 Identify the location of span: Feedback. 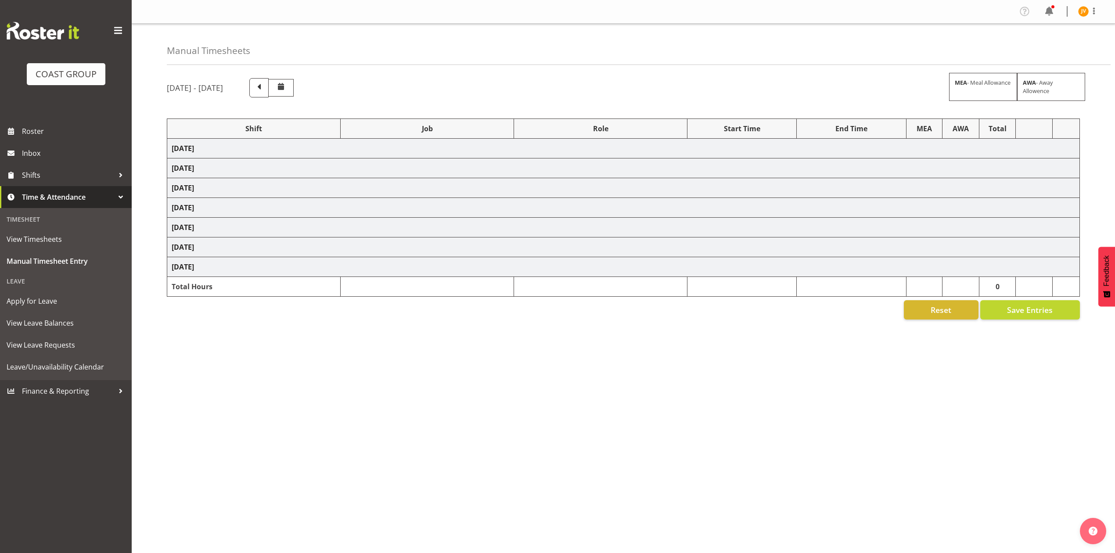
(1106, 271).